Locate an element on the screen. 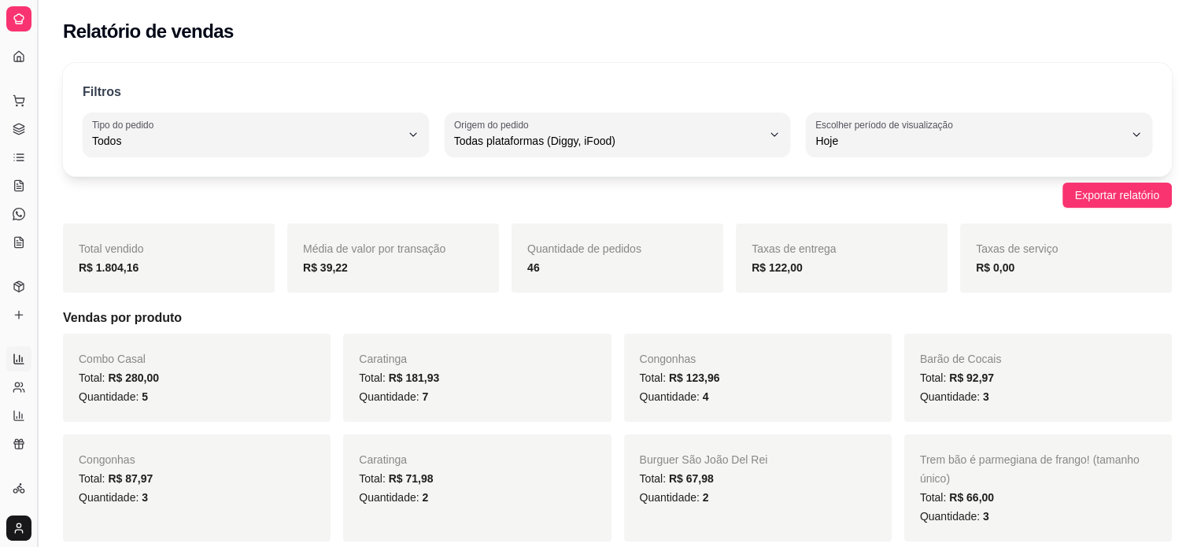  button: Exportar relatório is located at coordinates (1117, 195).